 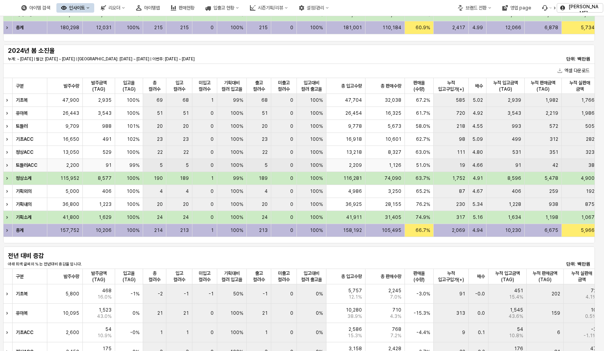 What do you see at coordinates (133, 126) in the screenshot?
I see `span: 101%` at bounding box center [133, 126].